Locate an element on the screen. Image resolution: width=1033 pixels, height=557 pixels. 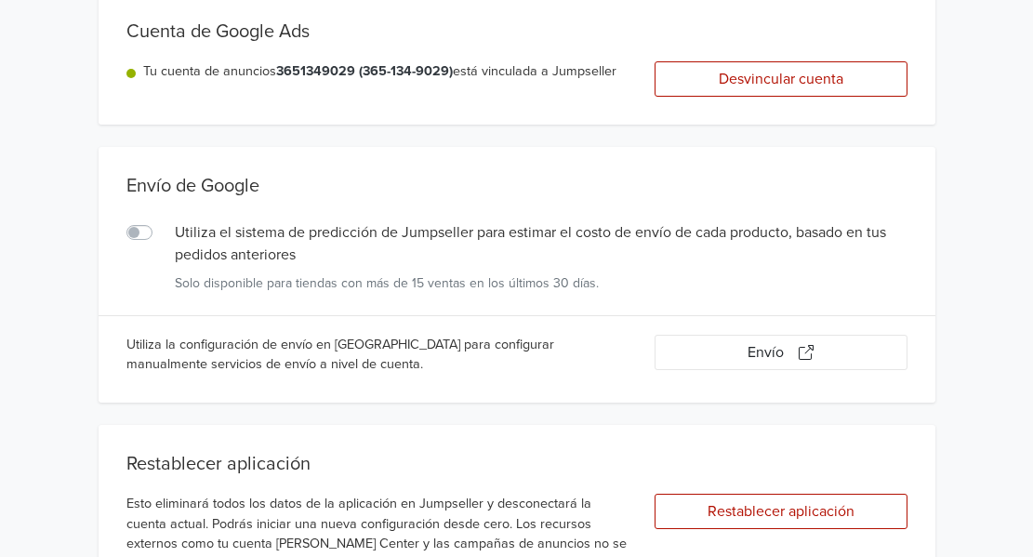
h5: Cuenta de Google Ads is located at coordinates (517, 32).